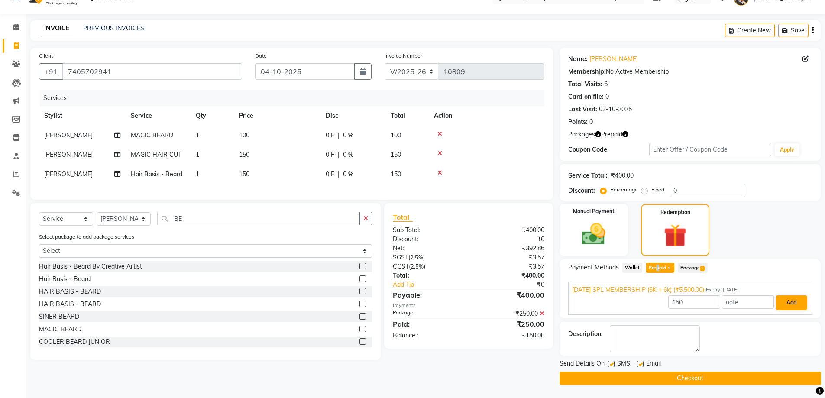 The image size is (825, 398). I want to click on div: SINER BEARD, so click(59, 317).